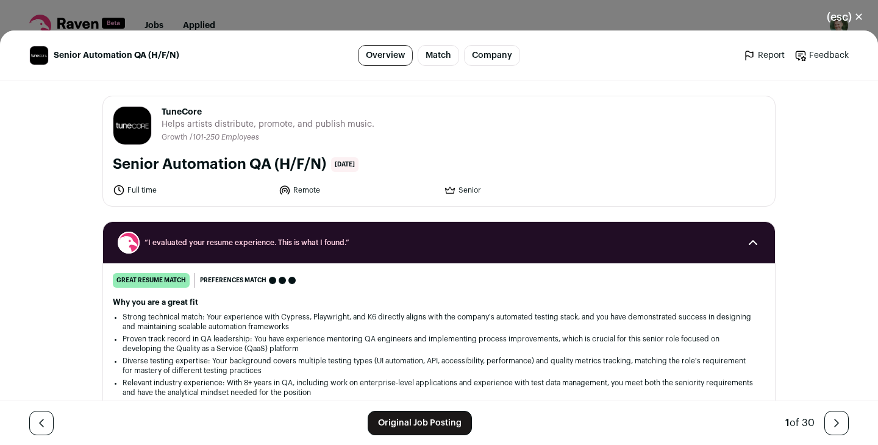 The height and width of the screenshot is (445, 878). What do you see at coordinates (523, 190) in the screenshot?
I see `li: Senior` at bounding box center [523, 190].